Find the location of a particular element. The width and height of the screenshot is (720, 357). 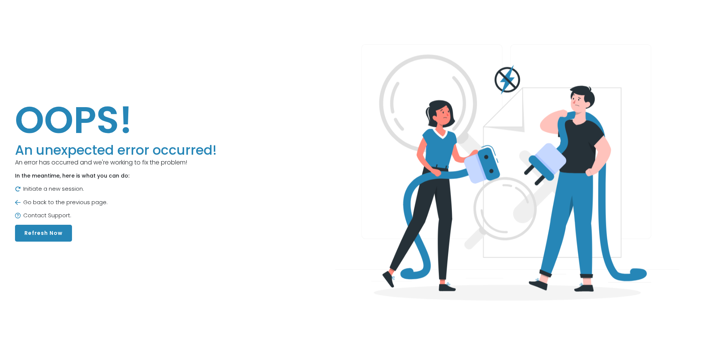

p: Contact Support. is located at coordinates (116, 215).